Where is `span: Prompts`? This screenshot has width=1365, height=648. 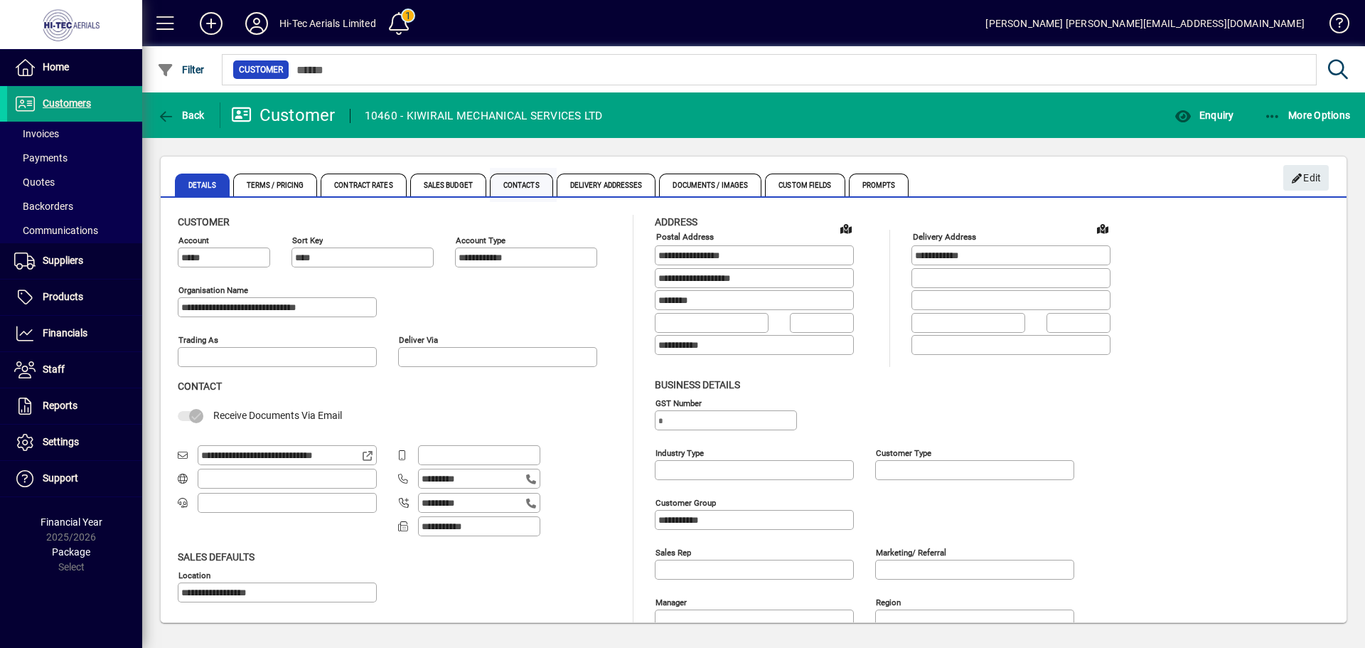
span: Prompts is located at coordinates (879, 185).